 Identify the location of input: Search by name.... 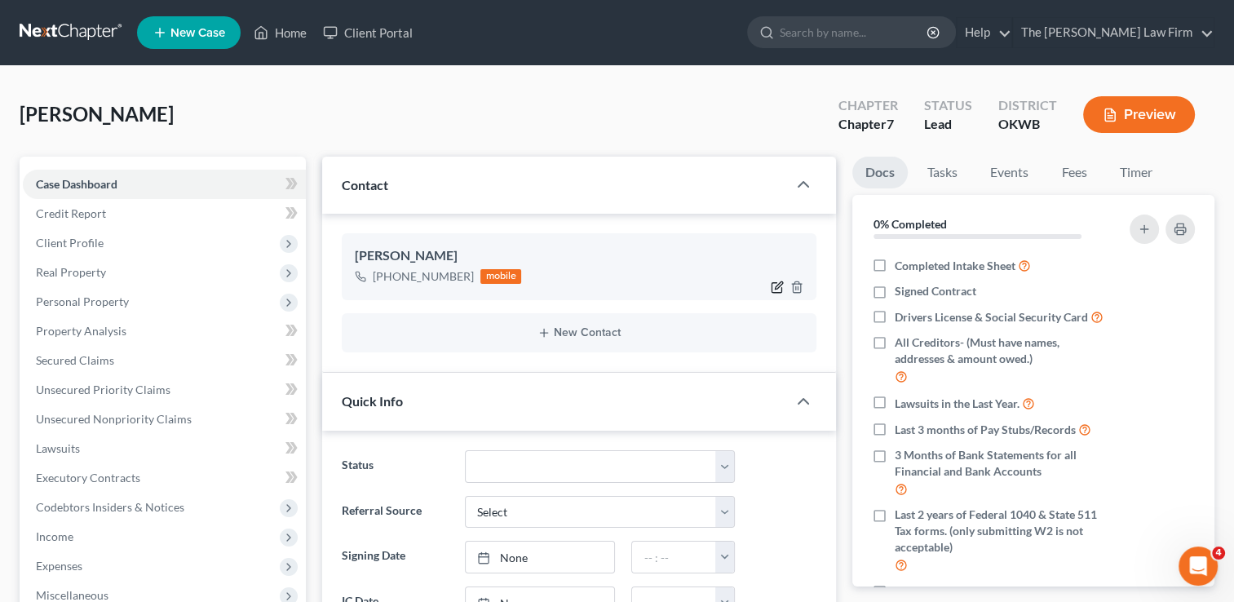
(854, 32).